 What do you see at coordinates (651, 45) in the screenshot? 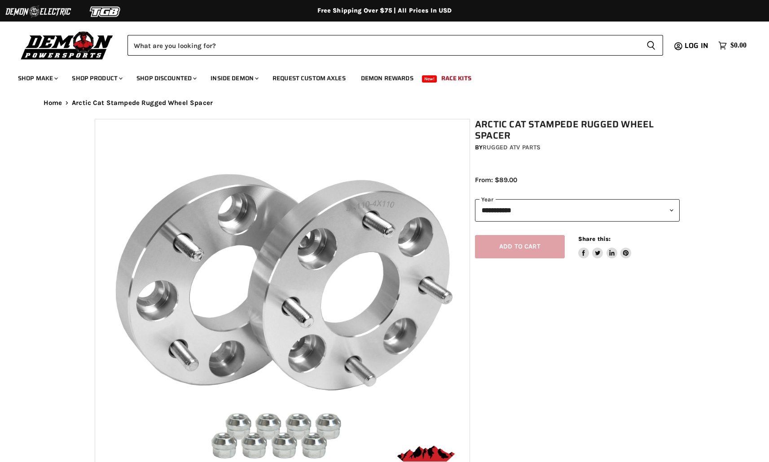
I see `button: Search` at bounding box center [651, 45].